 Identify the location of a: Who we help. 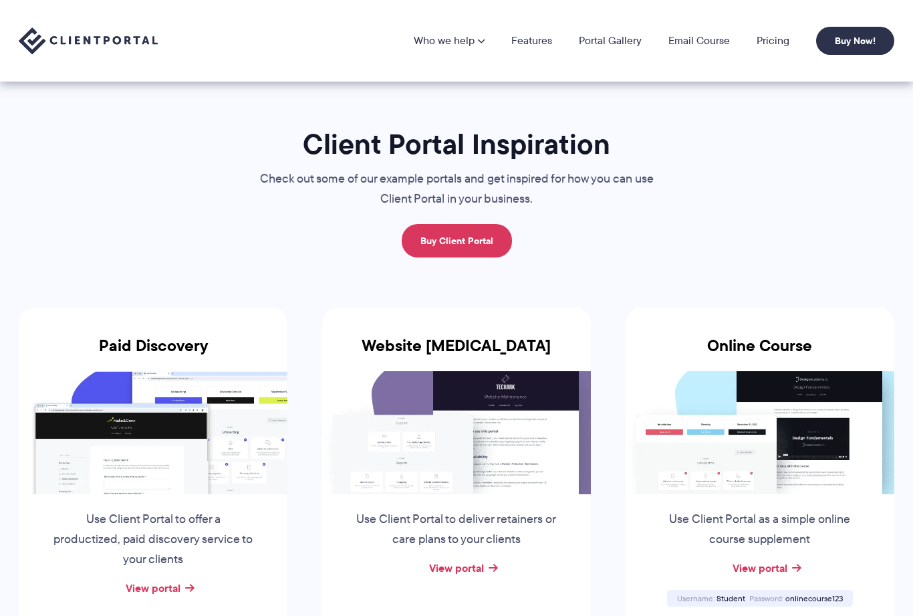
(449, 41).